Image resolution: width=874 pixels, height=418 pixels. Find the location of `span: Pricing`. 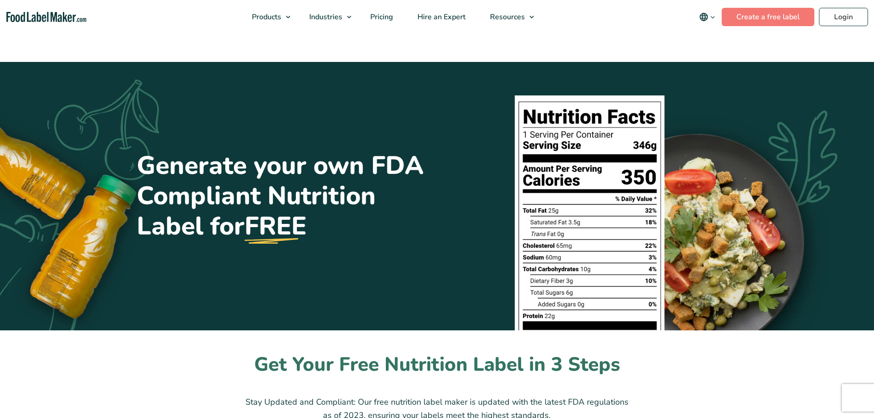

span: Pricing is located at coordinates (381, 17).